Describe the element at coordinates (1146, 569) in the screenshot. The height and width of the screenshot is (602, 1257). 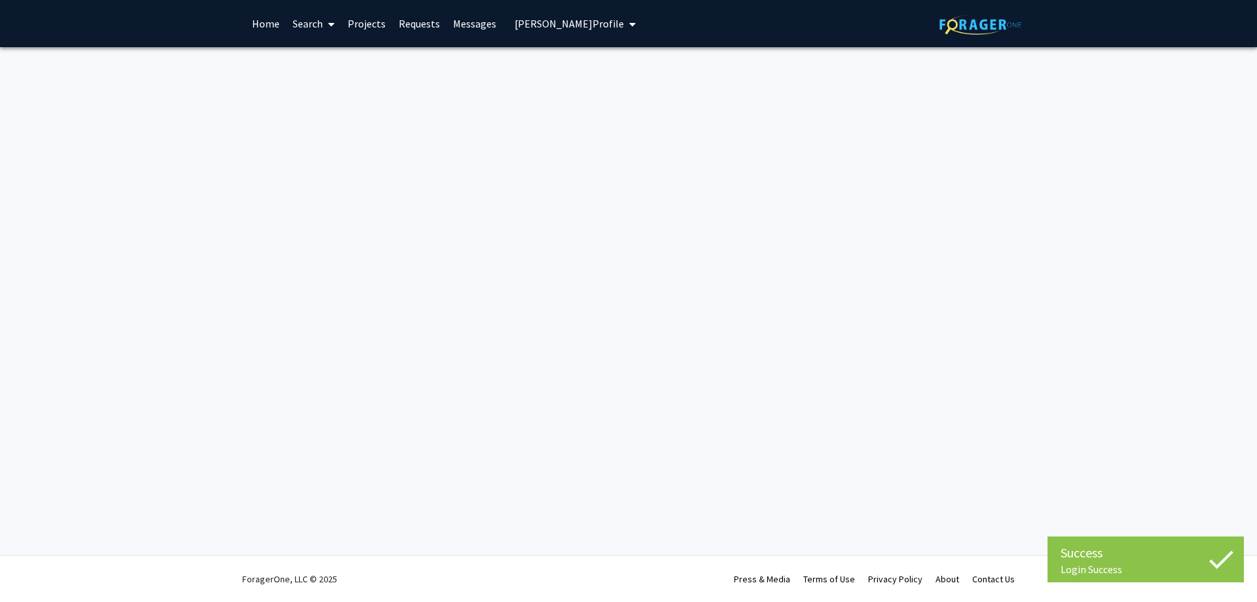
I see `div: Login Success` at that location.